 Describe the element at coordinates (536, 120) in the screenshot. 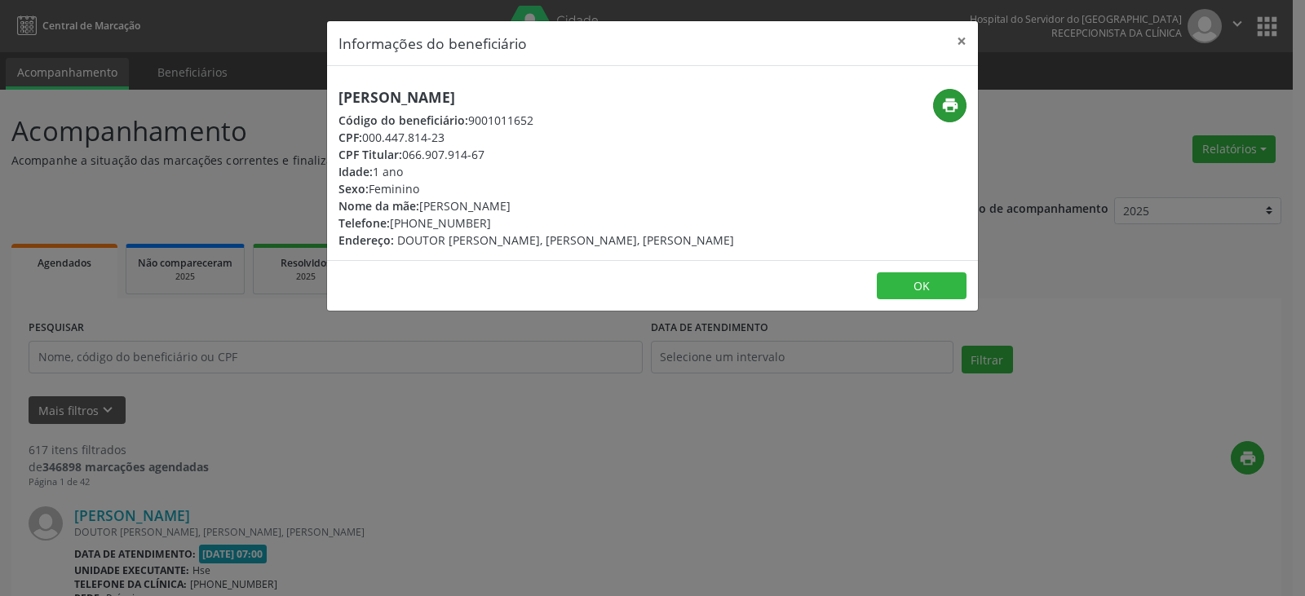

I see `div: 9001011652` at that location.